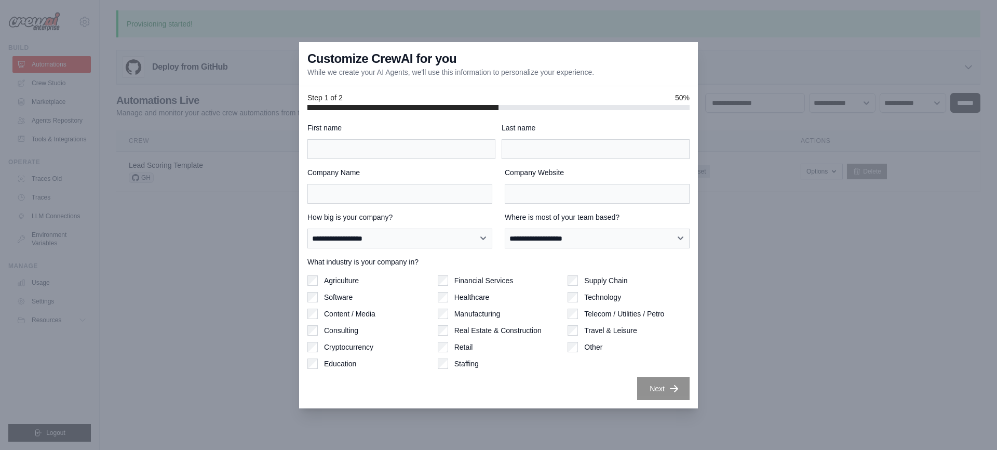  What do you see at coordinates (349, 314) in the screenshot?
I see `label: Content / Media` at bounding box center [349, 314].